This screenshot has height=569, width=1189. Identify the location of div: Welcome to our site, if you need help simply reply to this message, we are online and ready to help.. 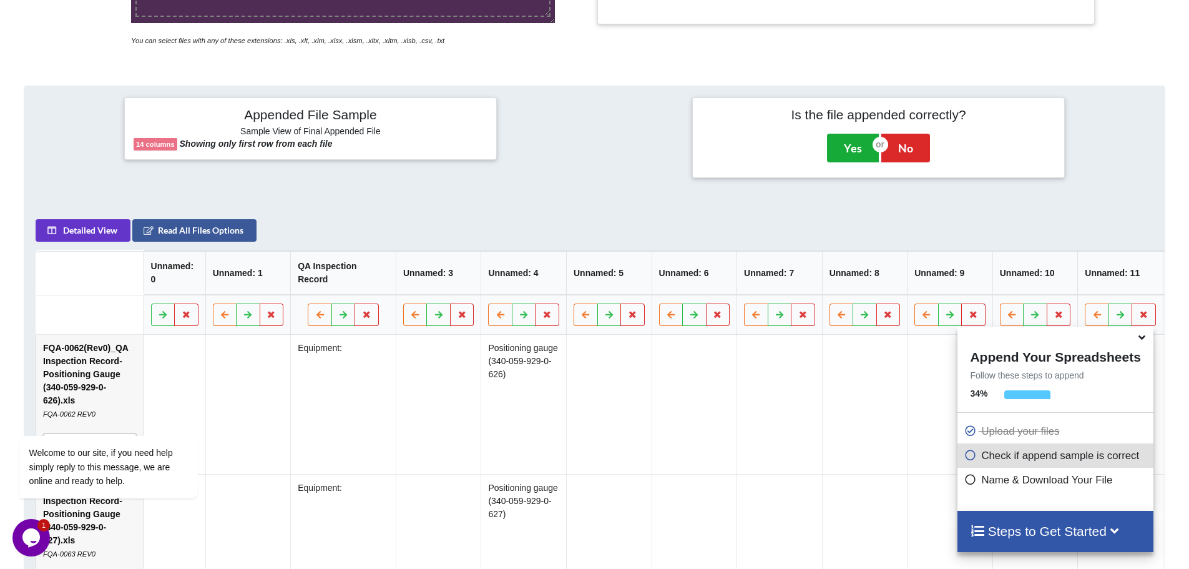
(112, 144).